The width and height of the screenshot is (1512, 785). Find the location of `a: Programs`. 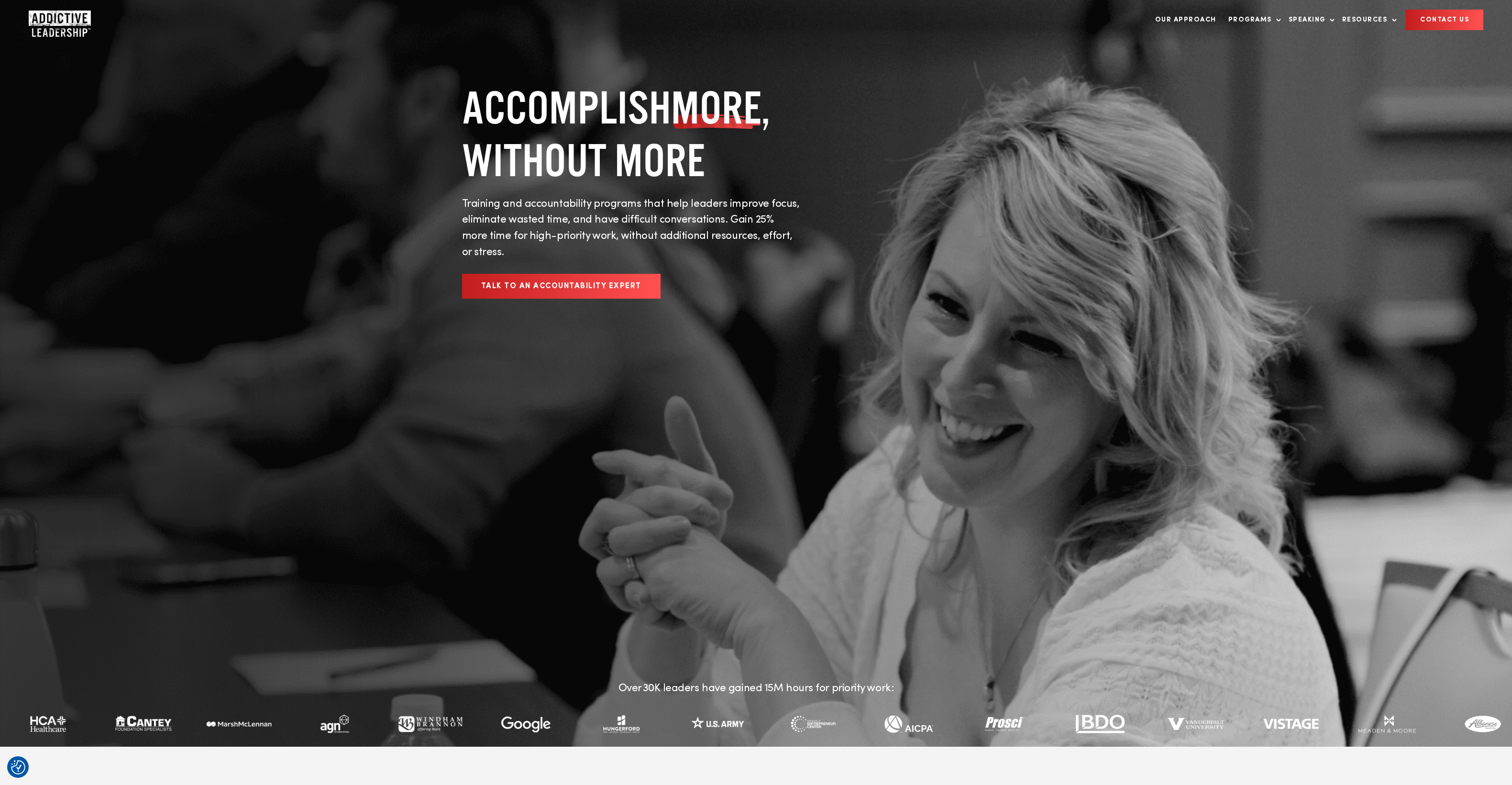

a: Programs is located at coordinates (1252, 20).